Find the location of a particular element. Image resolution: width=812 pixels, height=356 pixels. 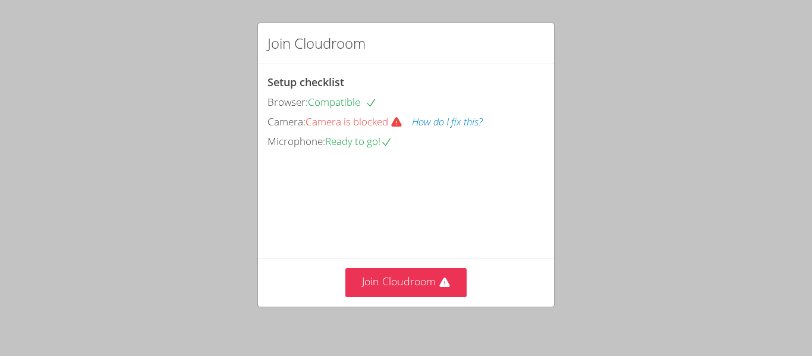

span: Ready to go! is located at coordinates (359, 141).